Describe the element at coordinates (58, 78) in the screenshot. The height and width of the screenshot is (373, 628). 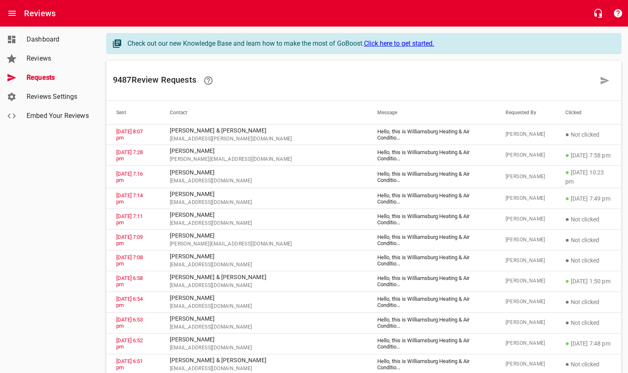
I see `span: Requests` at that location.